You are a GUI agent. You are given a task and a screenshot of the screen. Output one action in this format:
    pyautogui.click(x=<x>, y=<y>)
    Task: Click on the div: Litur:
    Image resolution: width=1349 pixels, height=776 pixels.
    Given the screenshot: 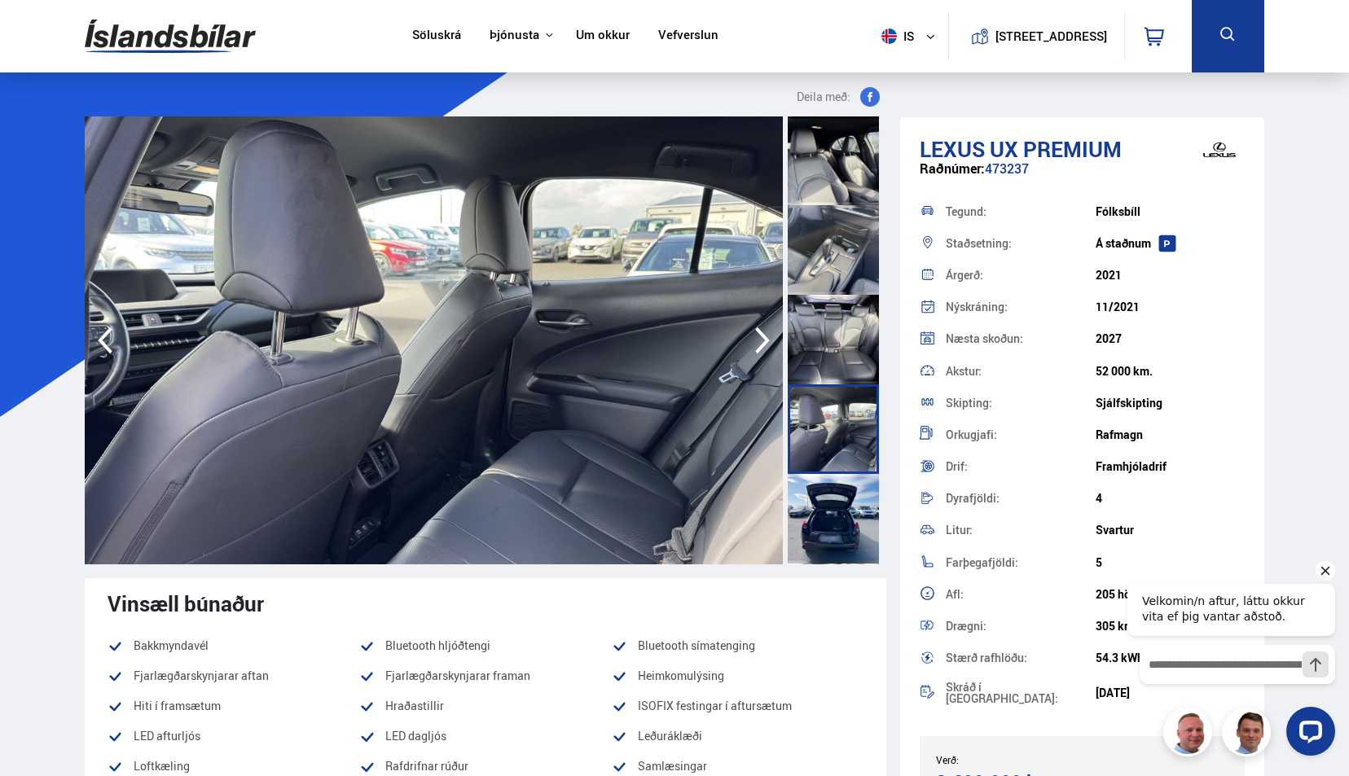 What is the action you would take?
    pyautogui.click(x=1020, y=530)
    